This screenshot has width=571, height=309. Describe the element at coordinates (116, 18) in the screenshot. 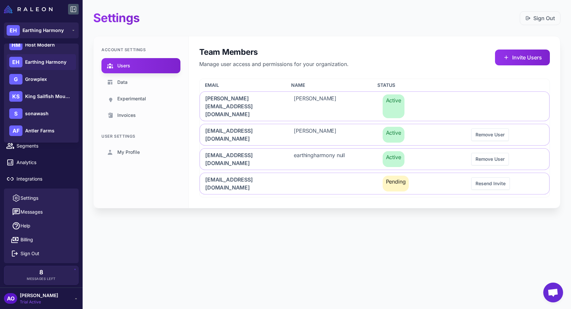

I see `h1: Settings` at that location.